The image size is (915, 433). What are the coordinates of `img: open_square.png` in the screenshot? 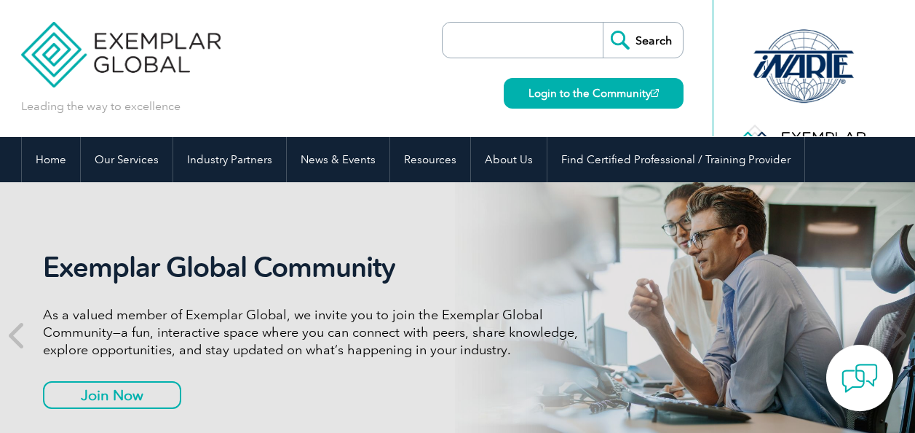 It's located at (655, 92).